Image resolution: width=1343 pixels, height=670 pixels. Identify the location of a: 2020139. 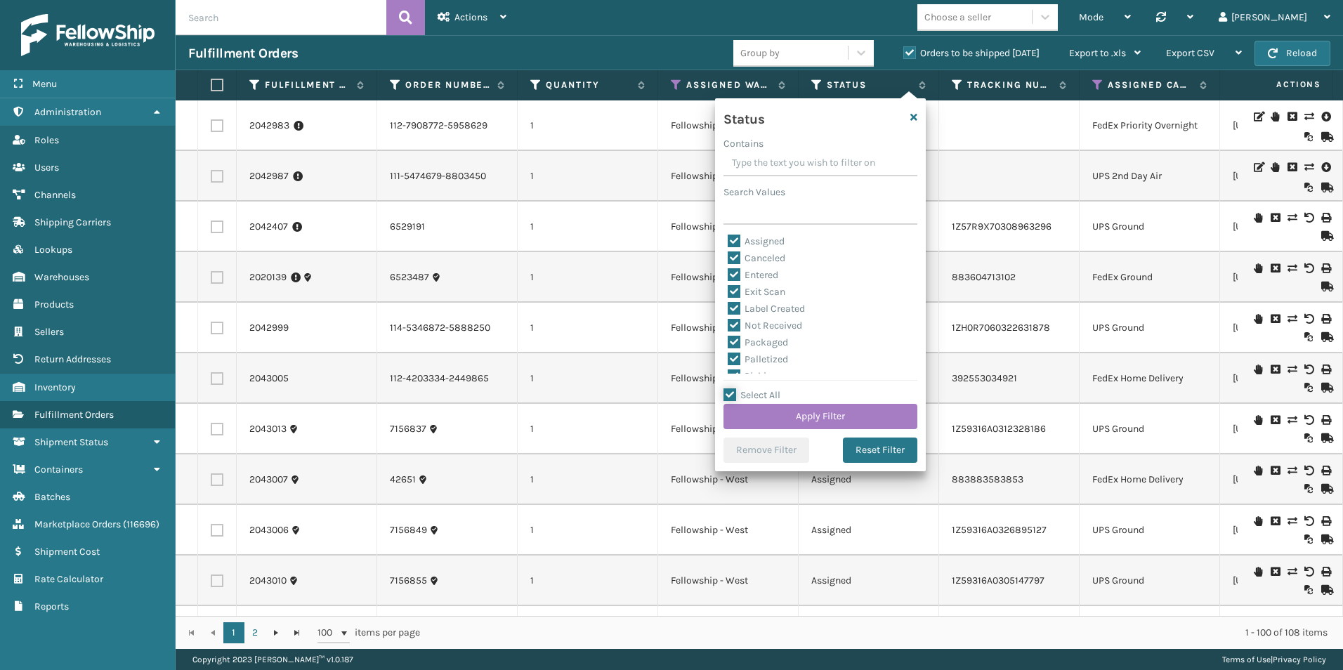
(268, 277).